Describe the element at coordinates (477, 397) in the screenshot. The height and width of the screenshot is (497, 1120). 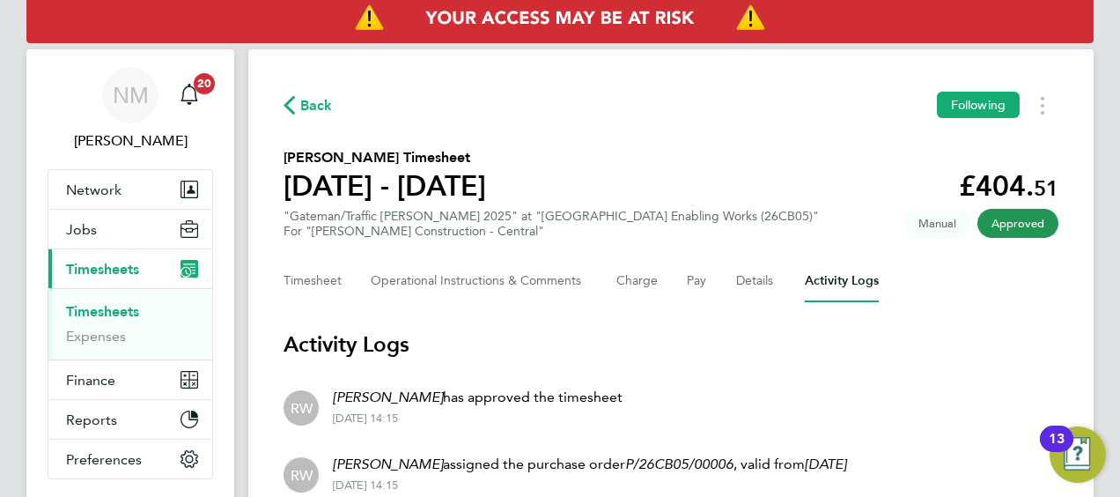
I see `p: has approved the timesheet` at that location.